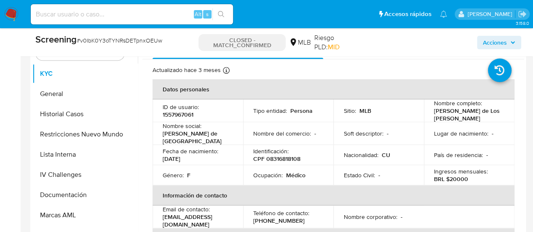  What do you see at coordinates (370, 217) in the screenshot?
I see `p: Nombre corporativo :` at bounding box center [370, 217].